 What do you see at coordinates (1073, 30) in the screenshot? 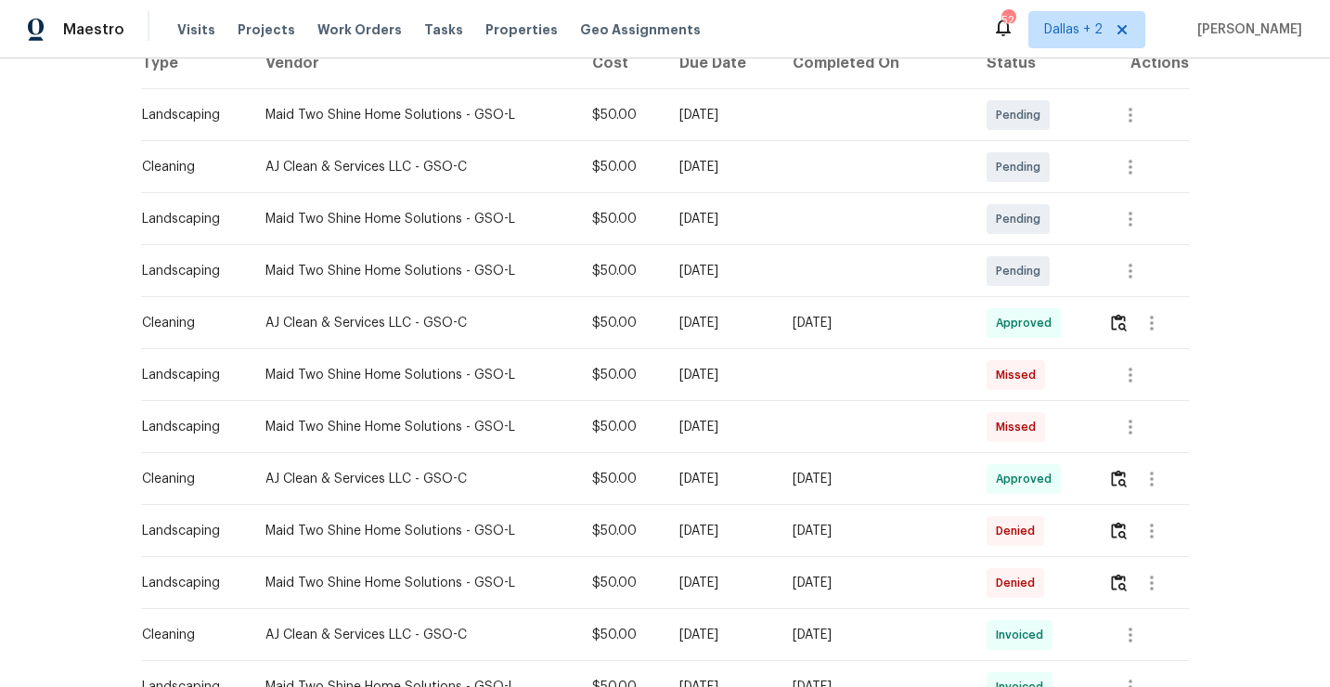
I see `span: Dallas + 2` at bounding box center [1073, 30].